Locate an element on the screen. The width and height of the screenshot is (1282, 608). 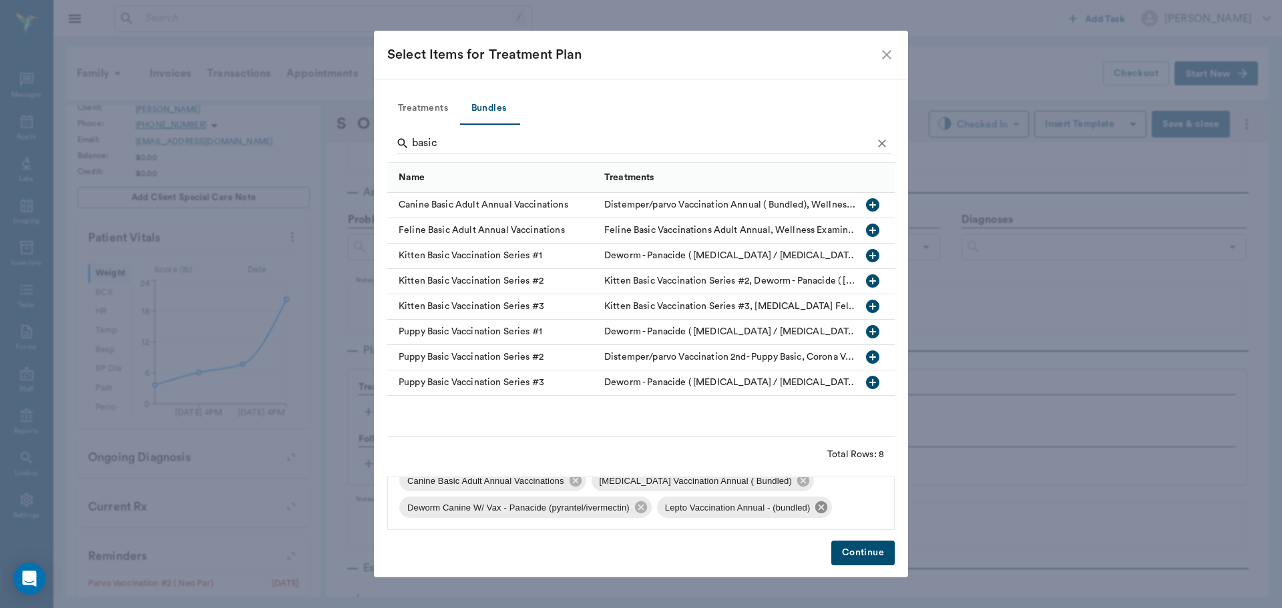
button: close is located at coordinates (887, 55).